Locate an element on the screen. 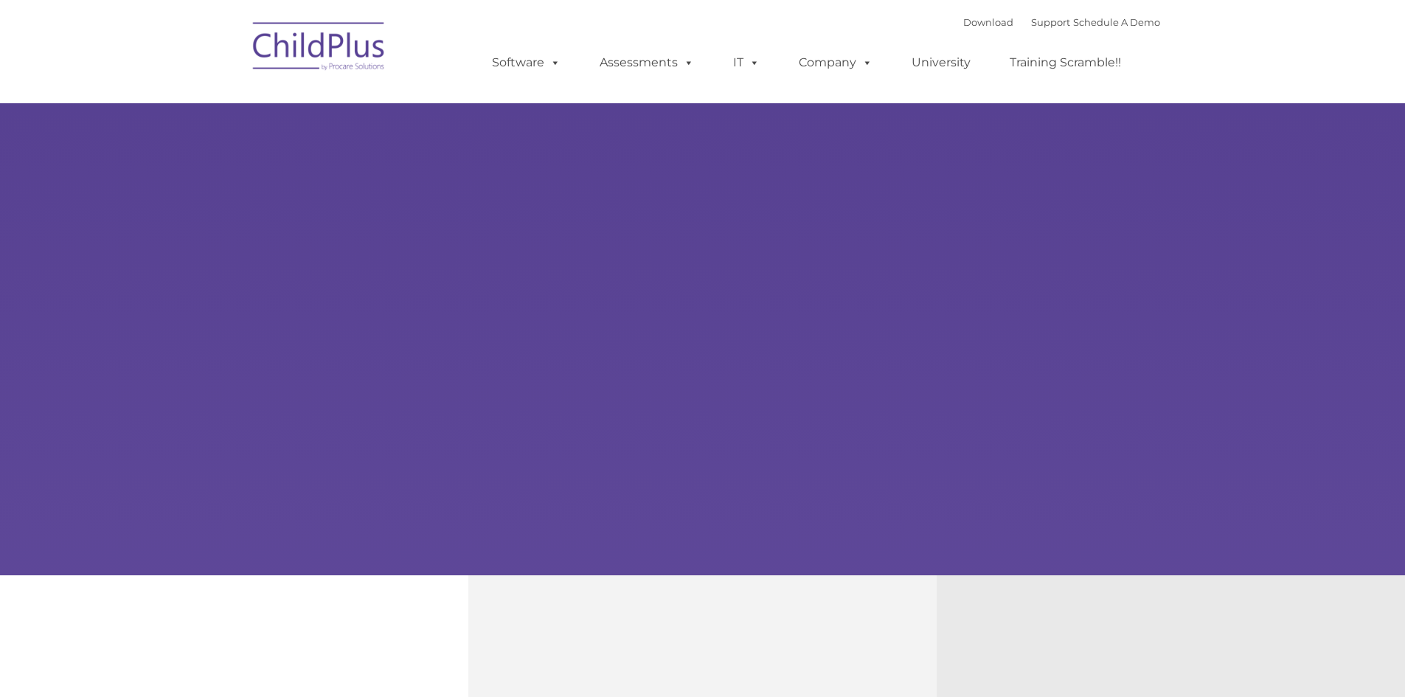  a: IT is located at coordinates (747, 63).